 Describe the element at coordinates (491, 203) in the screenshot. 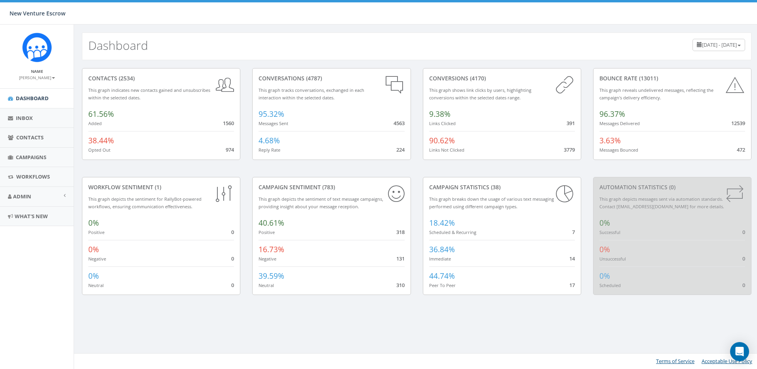

I see `small: This graph breaks down the usage of various text messaging performed using different campaign types.` at that location.